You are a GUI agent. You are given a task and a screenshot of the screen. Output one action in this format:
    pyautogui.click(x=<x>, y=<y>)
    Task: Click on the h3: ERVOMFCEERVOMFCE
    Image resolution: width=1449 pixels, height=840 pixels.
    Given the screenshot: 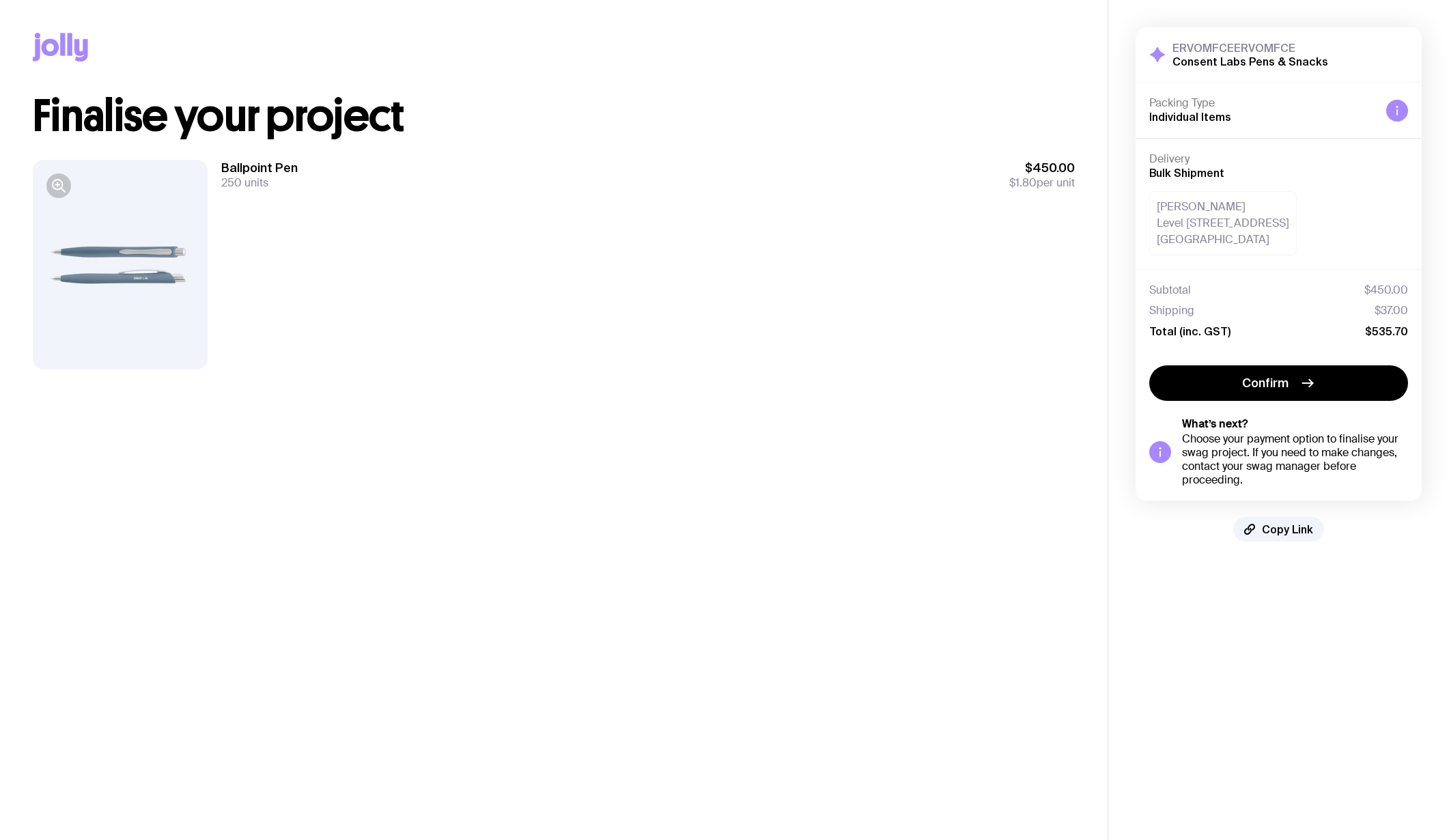 What is the action you would take?
    pyautogui.click(x=1250, y=48)
    